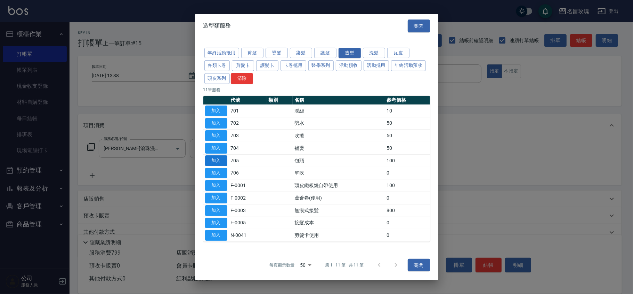  I want to click on td: 包頭, so click(339, 160).